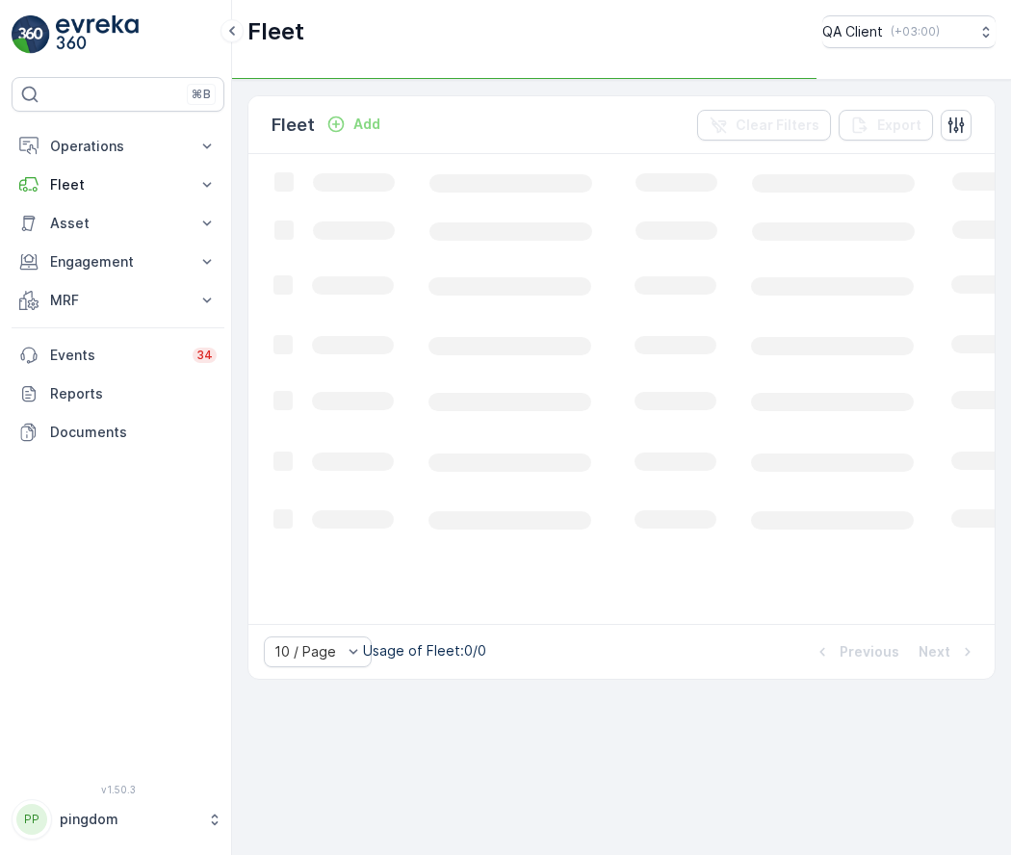 The width and height of the screenshot is (1011, 855). What do you see at coordinates (118, 301) in the screenshot?
I see `button: MRF` at bounding box center [118, 301].